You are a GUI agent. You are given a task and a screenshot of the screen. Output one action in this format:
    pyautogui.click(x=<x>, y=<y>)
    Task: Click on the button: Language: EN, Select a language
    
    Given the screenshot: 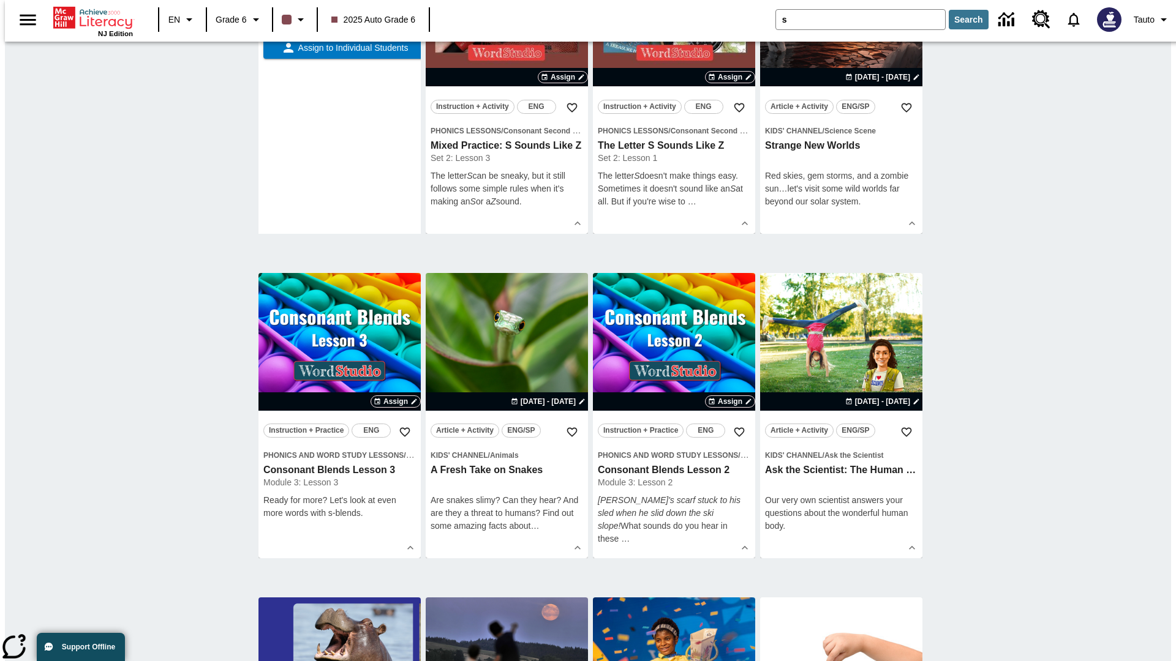 What is the action you would take?
    pyautogui.click(x=183, y=20)
    